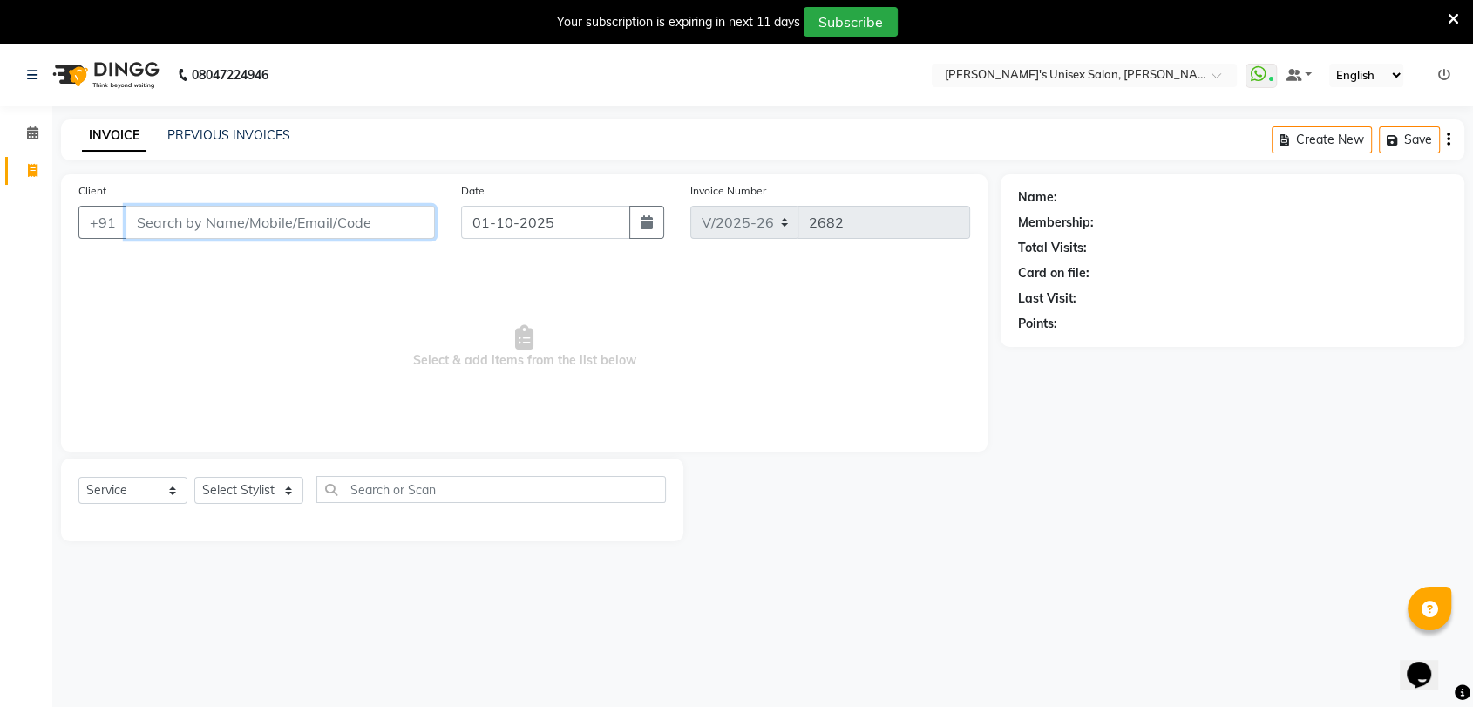  What do you see at coordinates (1322, 139) in the screenshot?
I see `button: Create New` at bounding box center [1322, 139].